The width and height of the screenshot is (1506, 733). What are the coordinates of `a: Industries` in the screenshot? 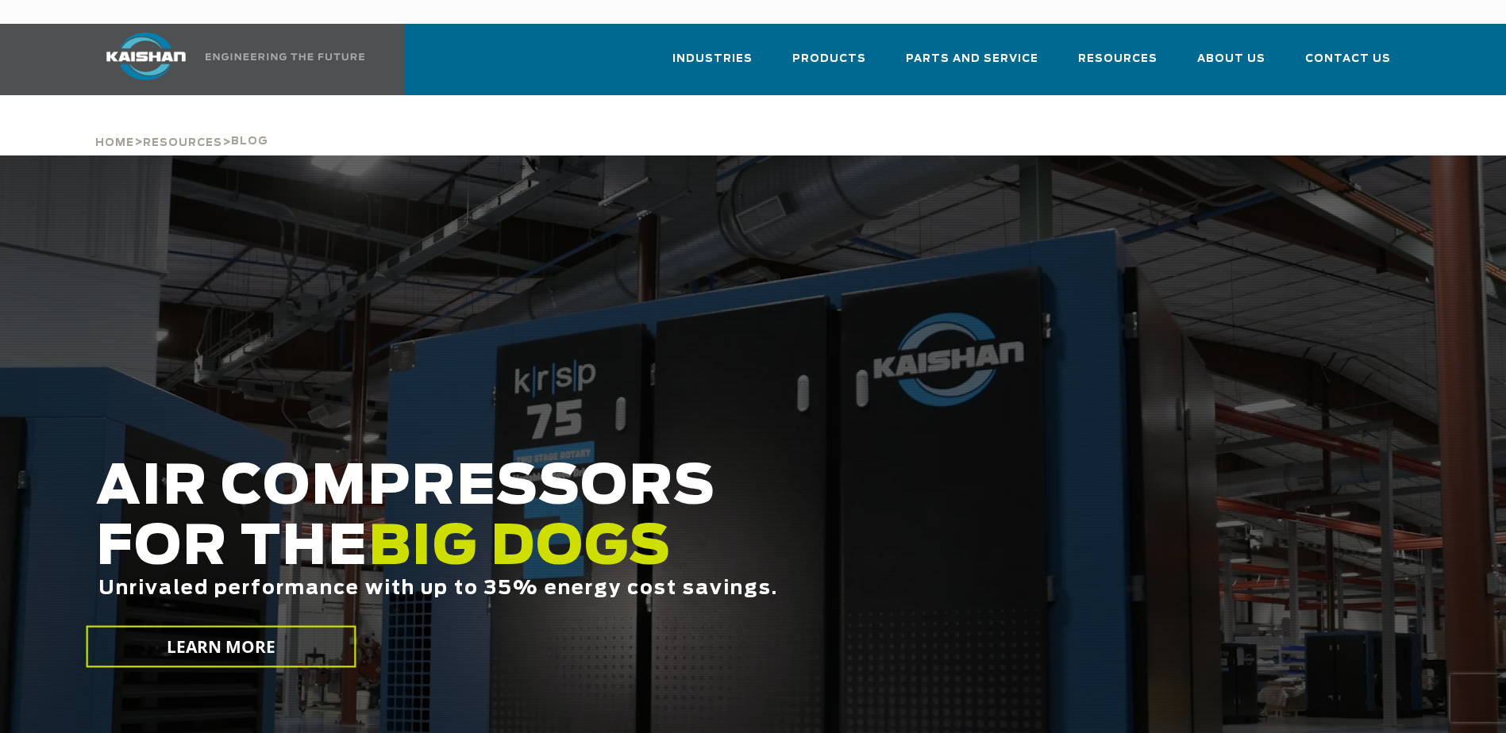 It's located at (712, 65).